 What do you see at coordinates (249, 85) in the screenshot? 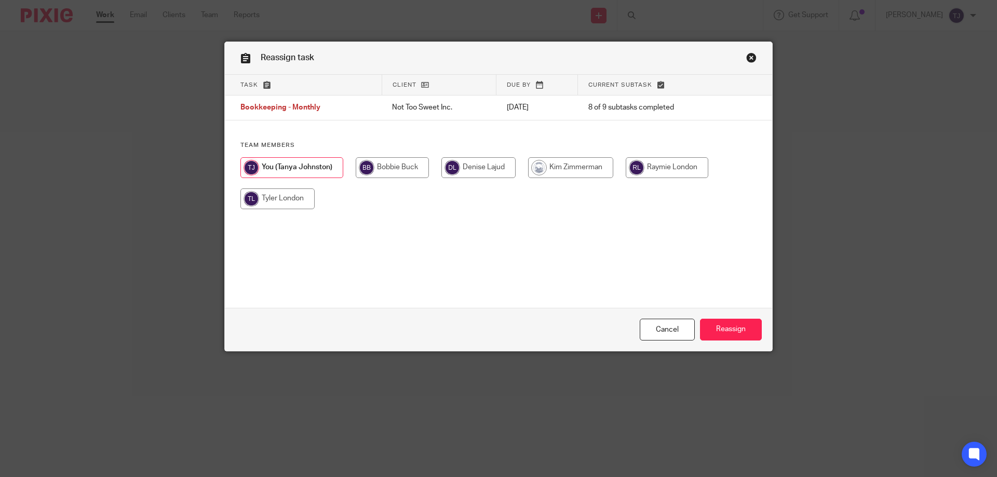
I see `span: Task` at bounding box center [249, 85].